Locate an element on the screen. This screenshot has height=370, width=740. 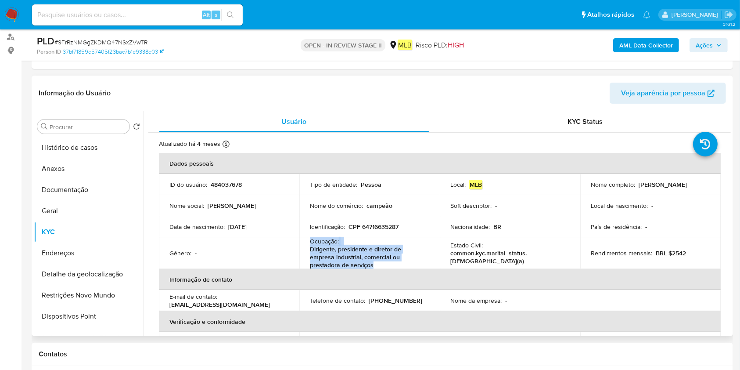
p: Data de nascimento : is located at coordinates (197, 226).